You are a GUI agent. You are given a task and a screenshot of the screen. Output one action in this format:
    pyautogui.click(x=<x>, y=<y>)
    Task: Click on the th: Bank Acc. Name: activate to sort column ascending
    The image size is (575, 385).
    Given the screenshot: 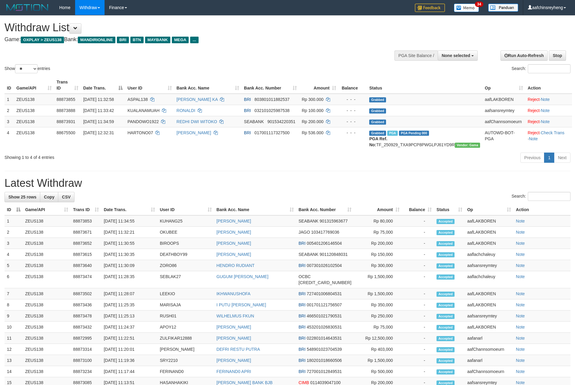 What is the action you would take?
    pyautogui.click(x=255, y=210)
    